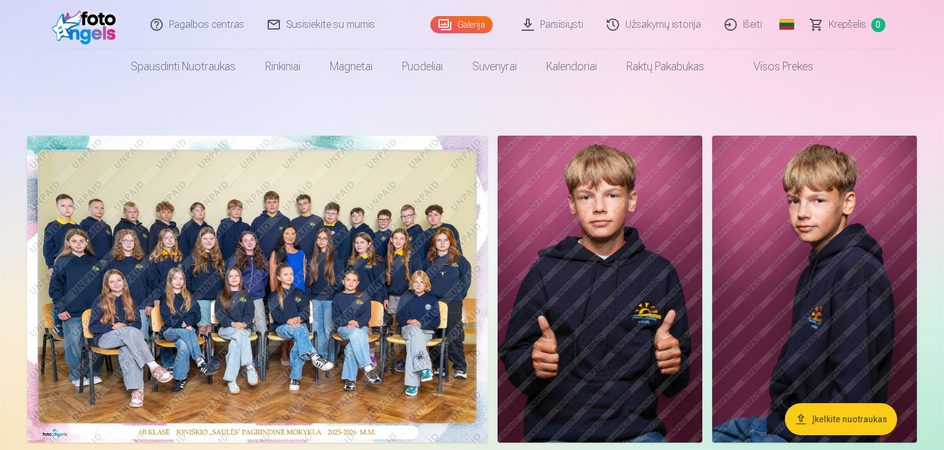 The height and width of the screenshot is (450, 944). Describe the element at coordinates (774, 67) in the screenshot. I see `a: Visos prekės` at that location.